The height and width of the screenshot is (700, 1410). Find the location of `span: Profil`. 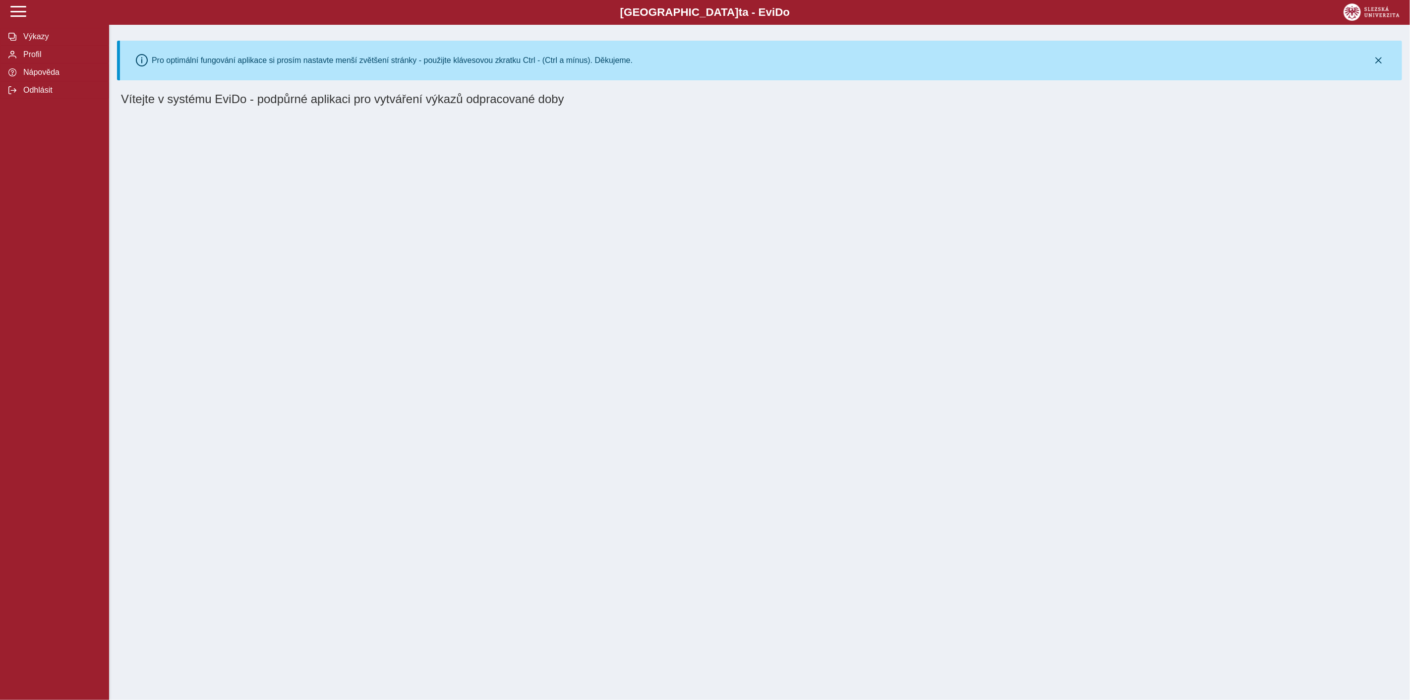

span: Profil is located at coordinates (60, 55).